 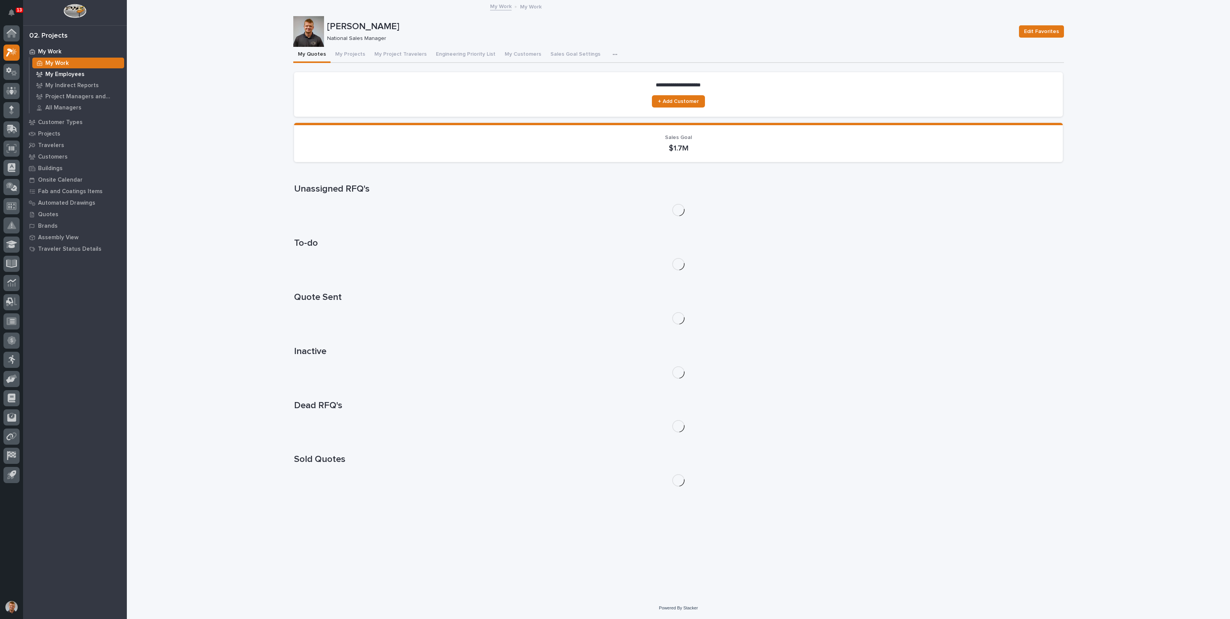 I want to click on button: My Projects, so click(x=350, y=55).